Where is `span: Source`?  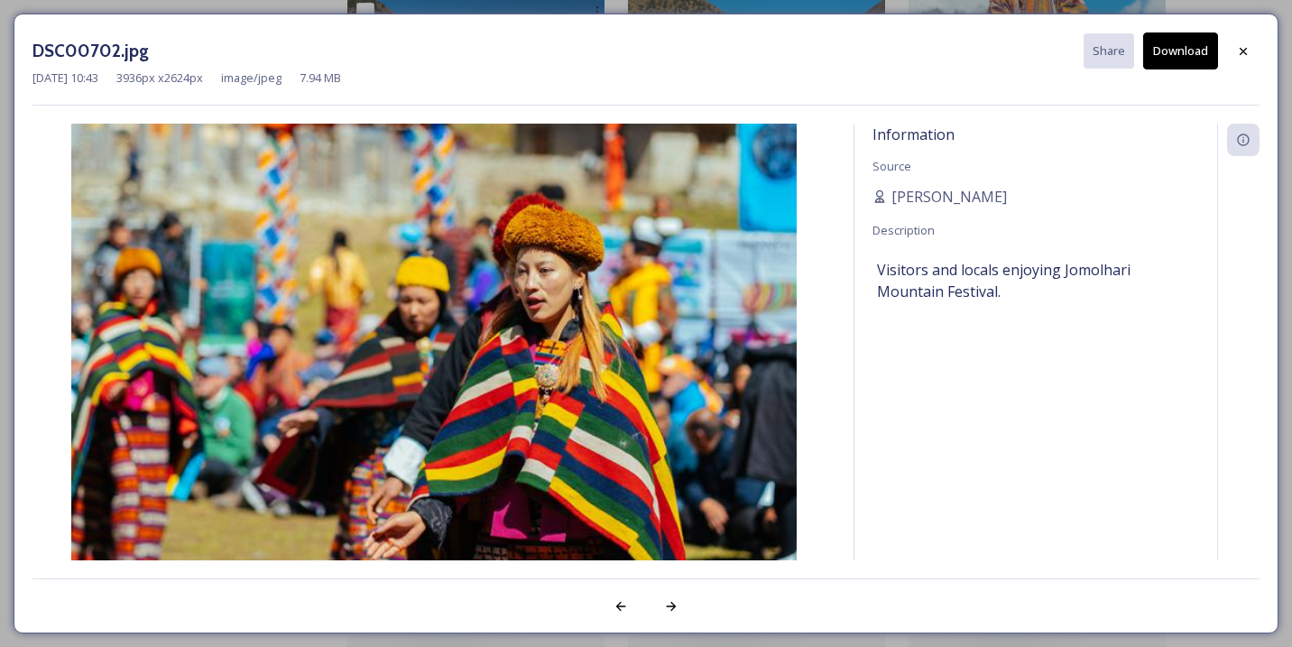 span: Source is located at coordinates (891, 166).